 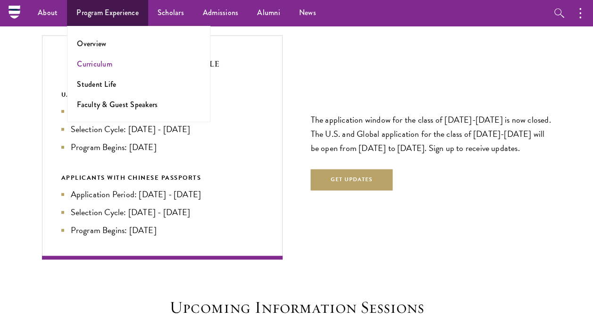 I want to click on a: Curriculum, so click(x=94, y=64).